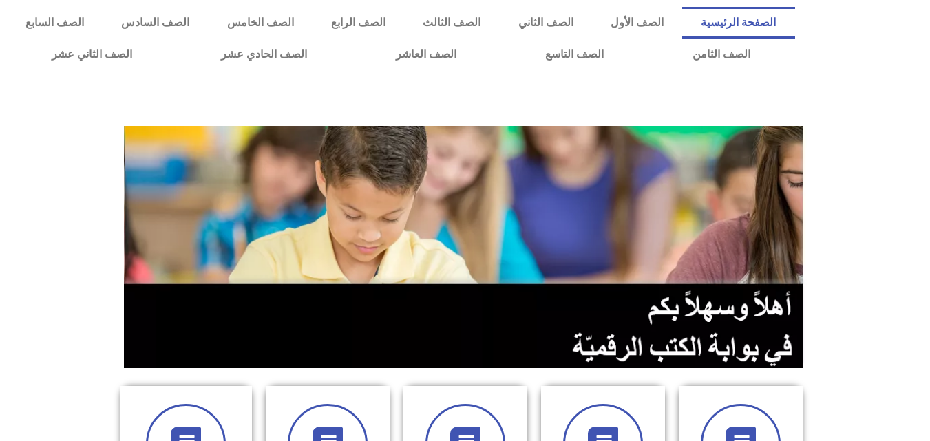 The height and width of the screenshot is (441, 930). I want to click on a: الصف التاسع, so click(574, 54).